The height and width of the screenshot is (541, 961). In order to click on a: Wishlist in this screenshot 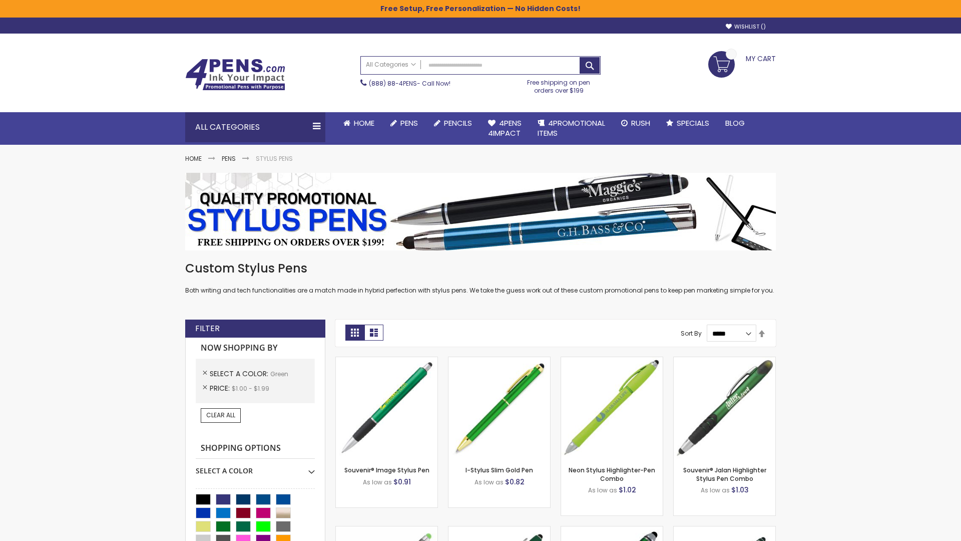, I will do `click(746, 27)`.